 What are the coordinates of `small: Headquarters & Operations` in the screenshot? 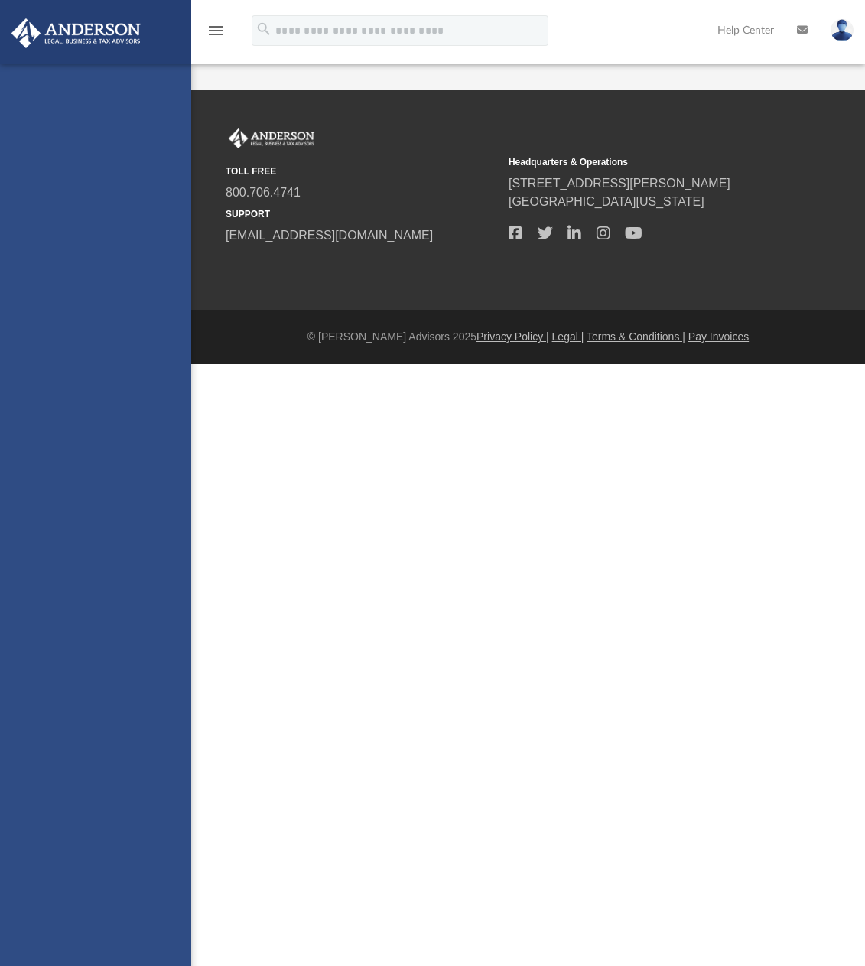 It's located at (645, 162).